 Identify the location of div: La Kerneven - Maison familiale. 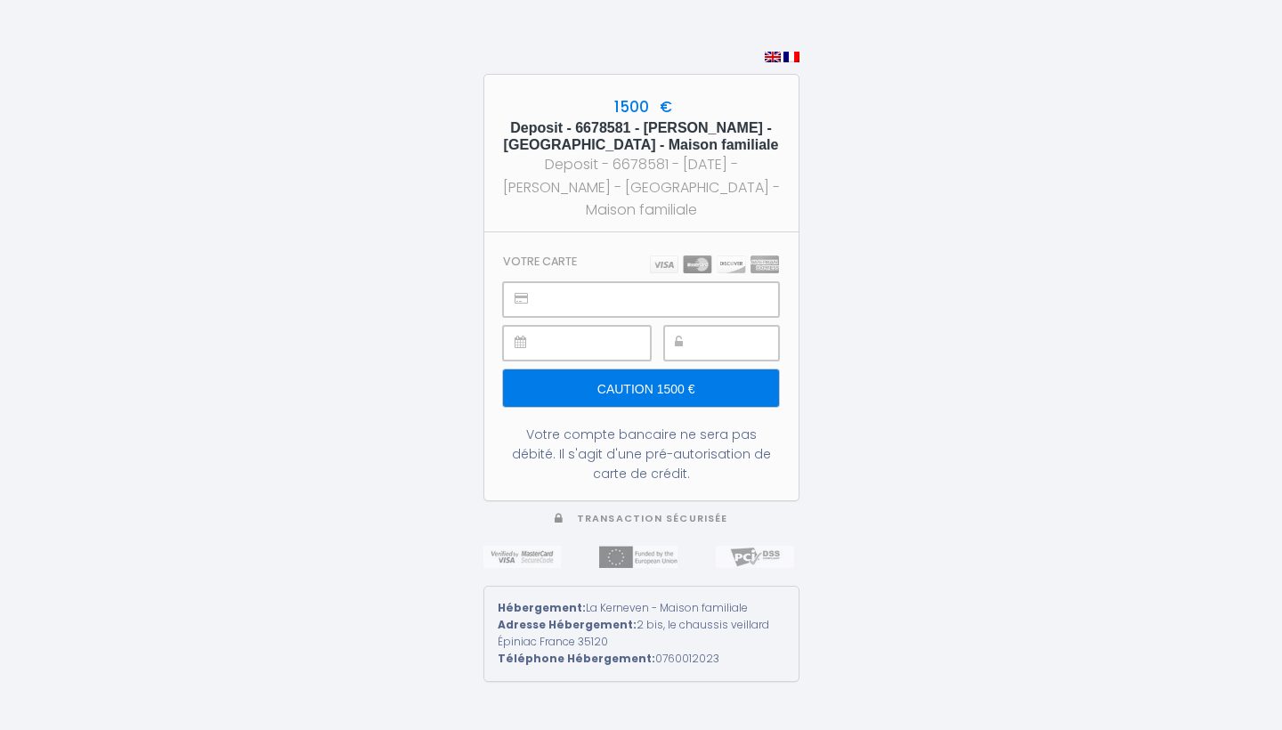
(641, 608).